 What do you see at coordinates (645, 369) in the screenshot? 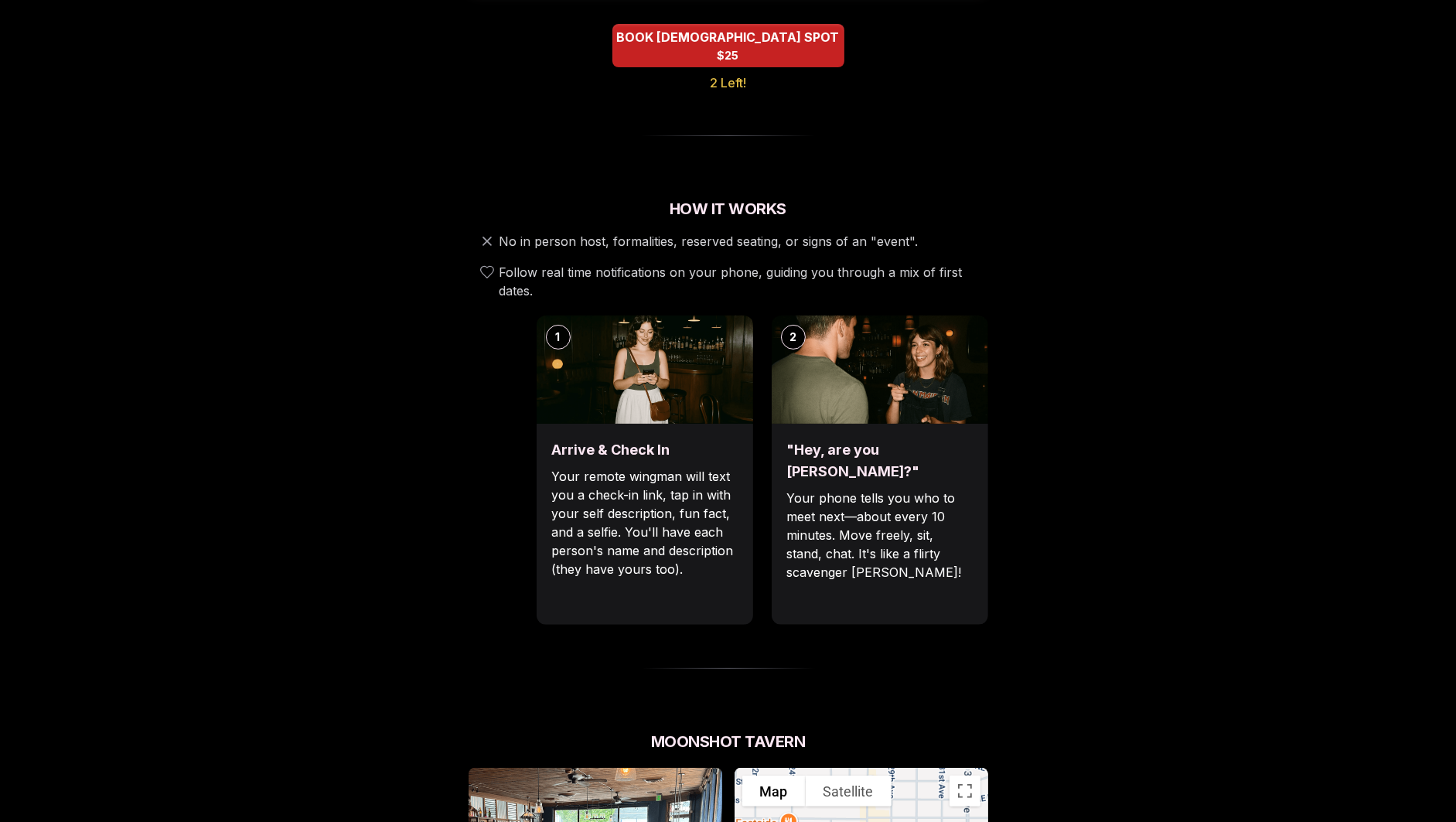
I see `img: Arrive & Check In` at bounding box center [645, 369].